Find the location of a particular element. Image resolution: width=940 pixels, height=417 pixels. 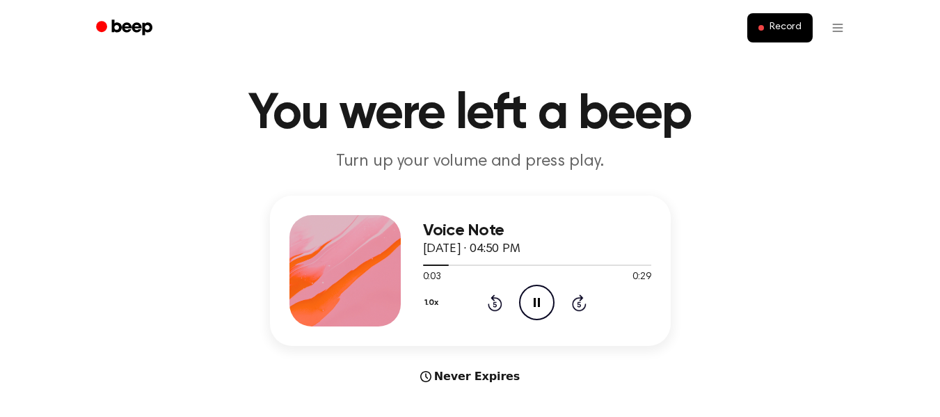

h1: You were left a beep is located at coordinates (470, 114).